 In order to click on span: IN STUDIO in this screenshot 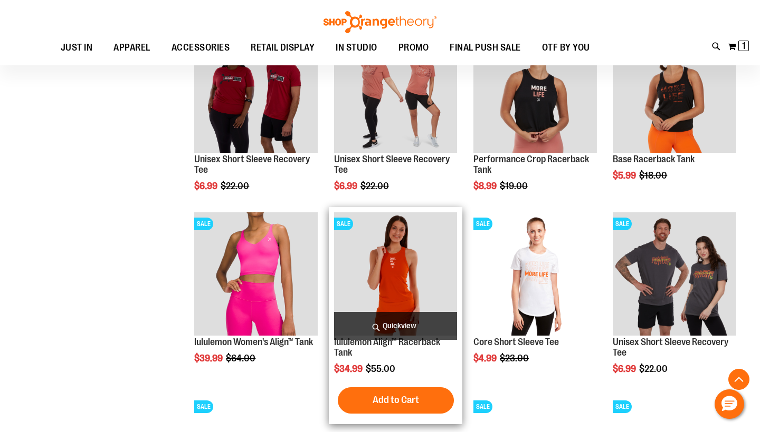, I will do `click(356, 47)`.